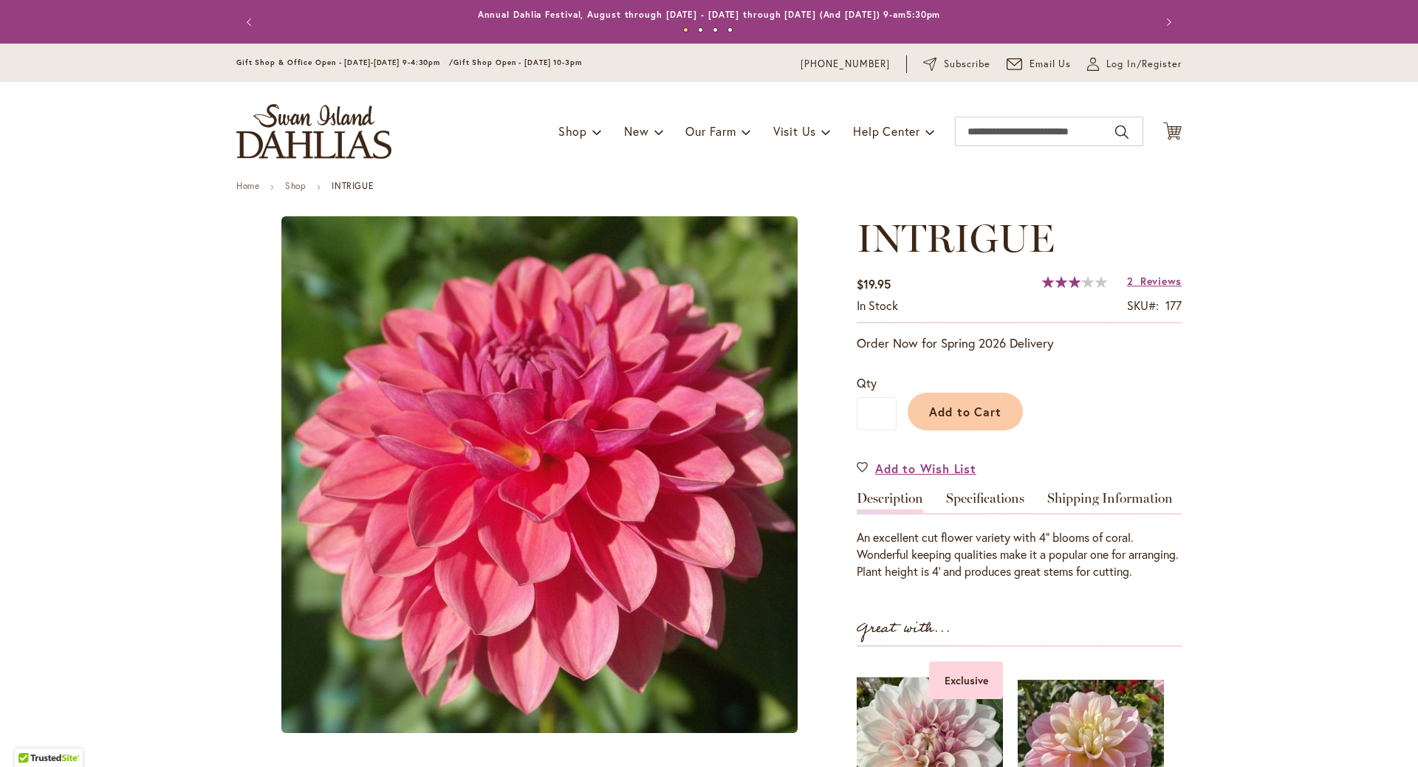  What do you see at coordinates (1154, 281) in the screenshot?
I see `a: 2 Reviews` at bounding box center [1154, 281].